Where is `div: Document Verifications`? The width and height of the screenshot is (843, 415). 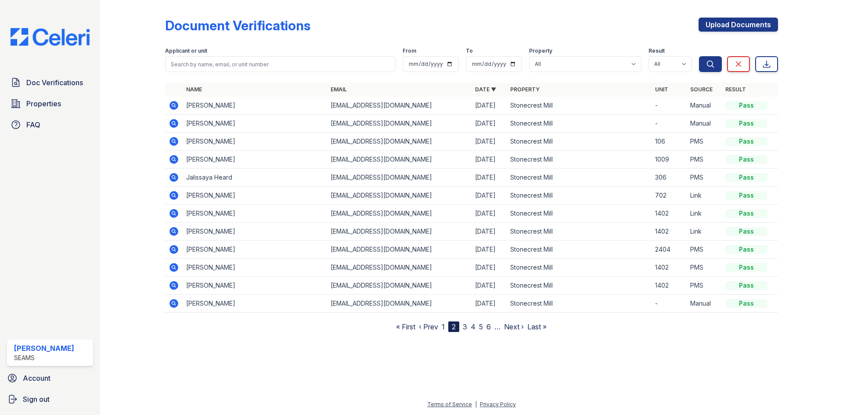
div: Document Verifications is located at coordinates (238, 25).